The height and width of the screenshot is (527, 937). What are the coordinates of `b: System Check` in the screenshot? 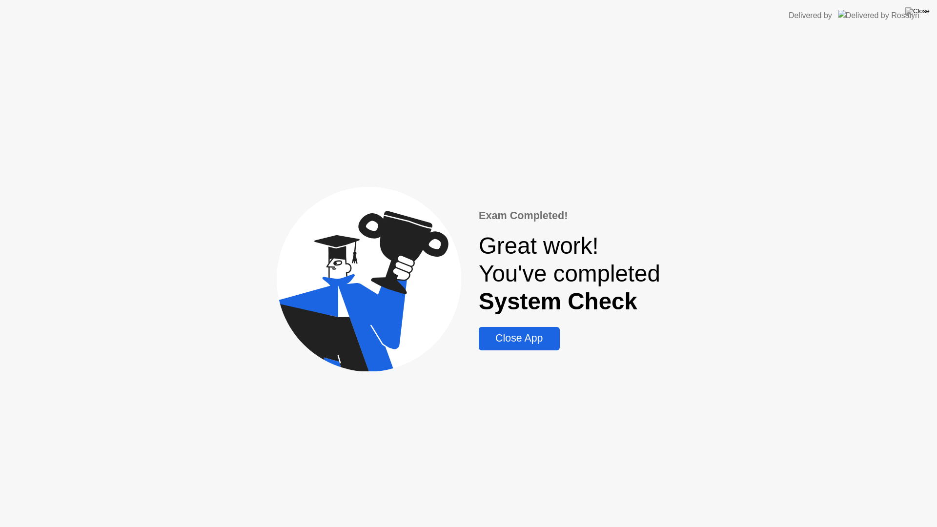 It's located at (558, 301).